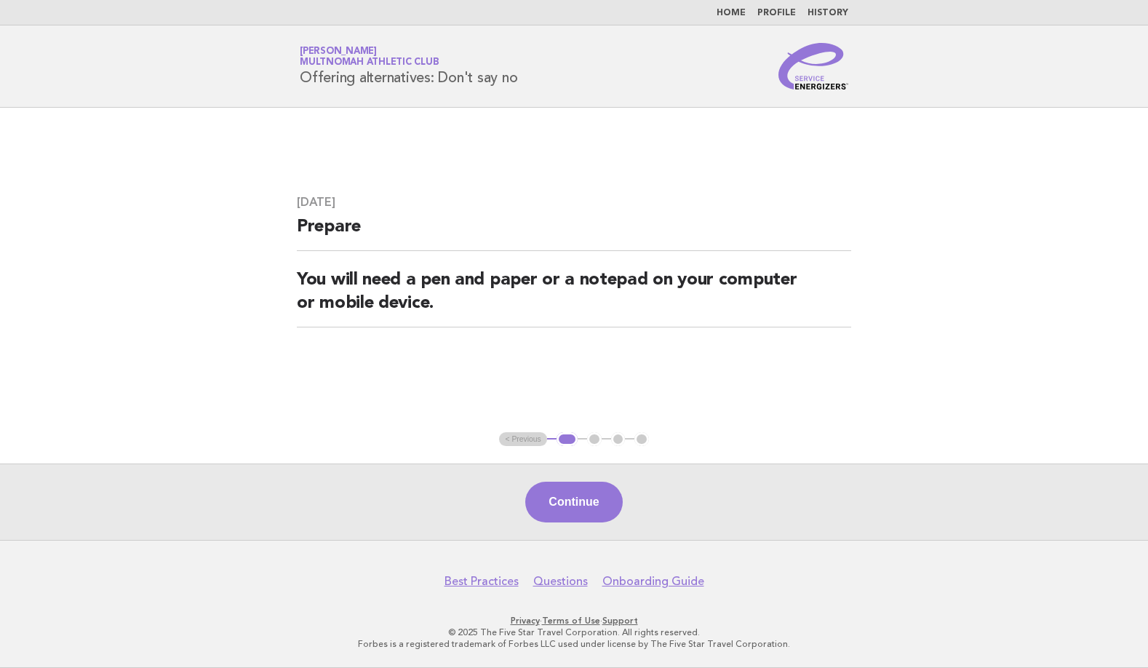  What do you see at coordinates (828, 13) in the screenshot?
I see `a: History` at bounding box center [828, 13].